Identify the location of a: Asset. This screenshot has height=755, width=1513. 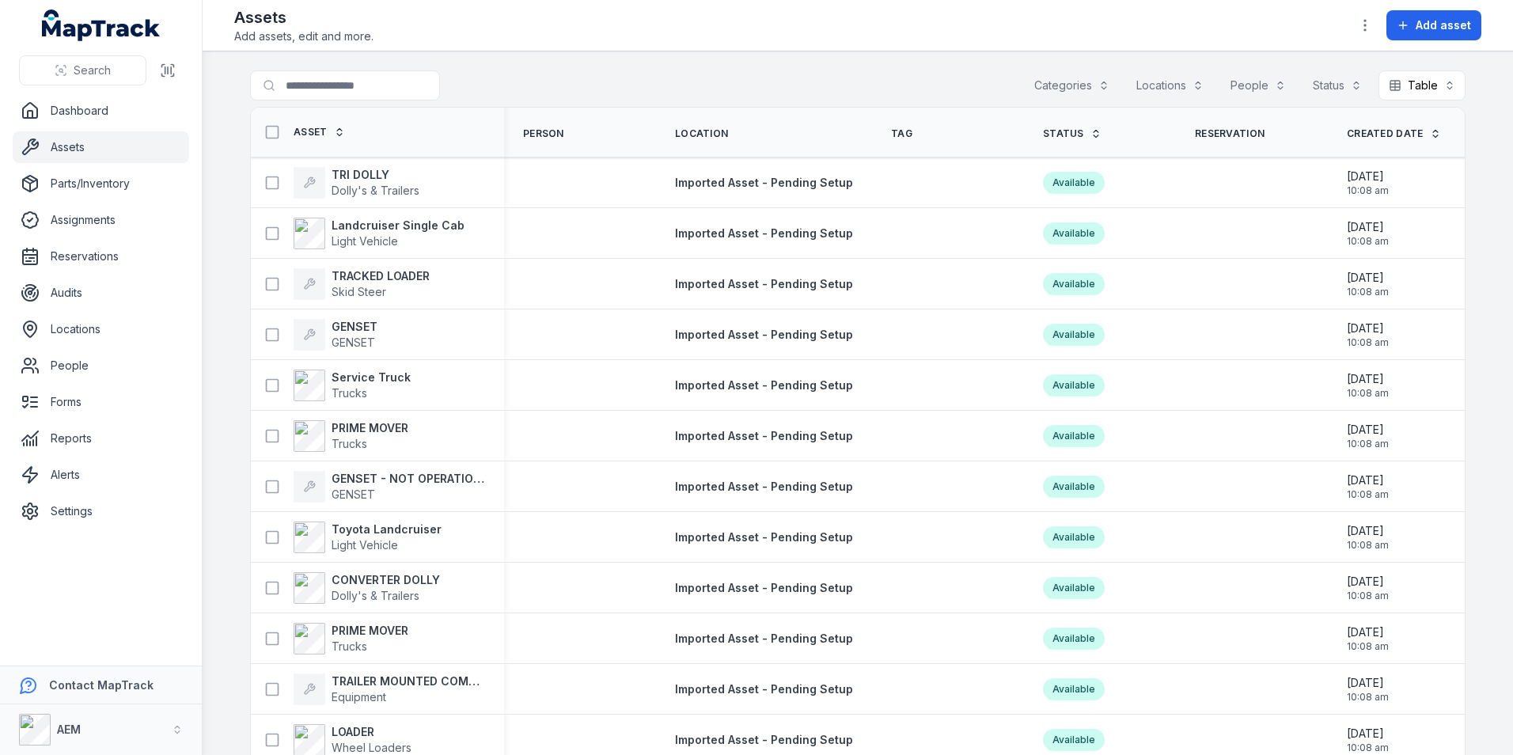
(319, 132).